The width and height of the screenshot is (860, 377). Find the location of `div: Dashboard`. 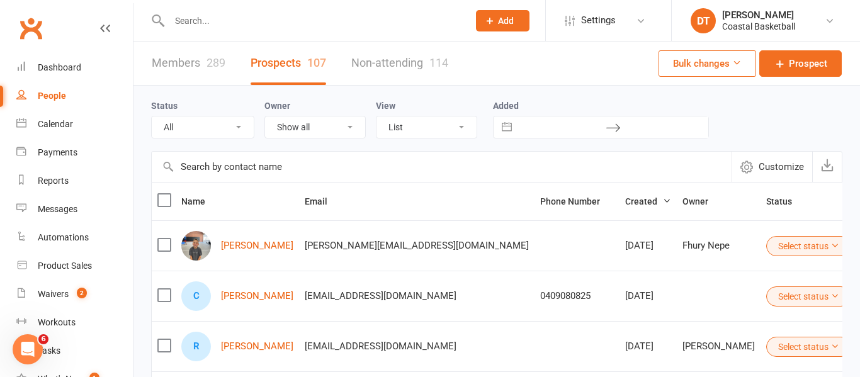

div: Dashboard is located at coordinates (59, 67).